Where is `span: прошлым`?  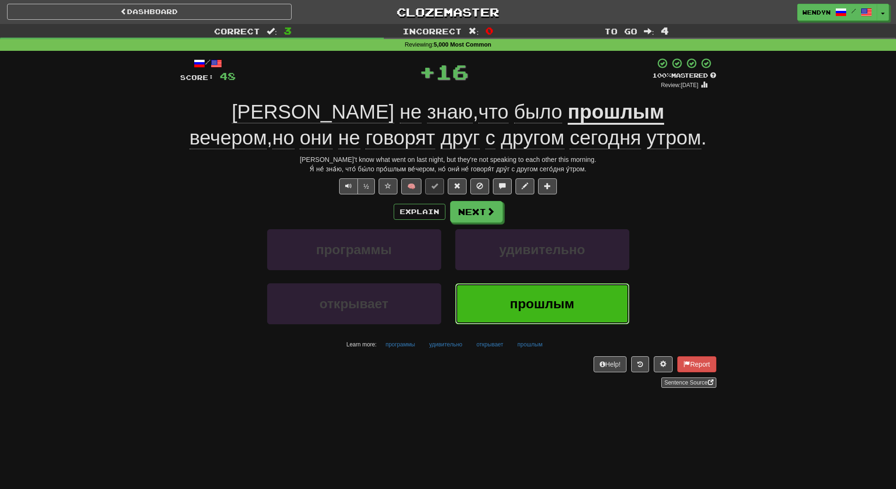 span: прошлым is located at coordinates (542, 303).